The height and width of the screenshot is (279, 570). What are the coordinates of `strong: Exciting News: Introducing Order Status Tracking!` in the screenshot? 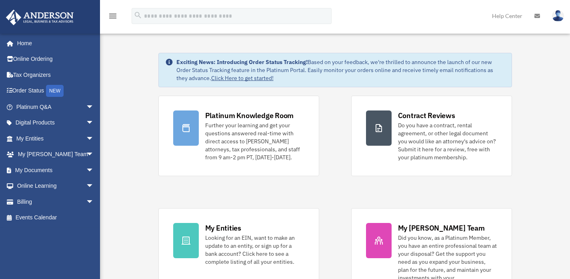 It's located at (242, 62).